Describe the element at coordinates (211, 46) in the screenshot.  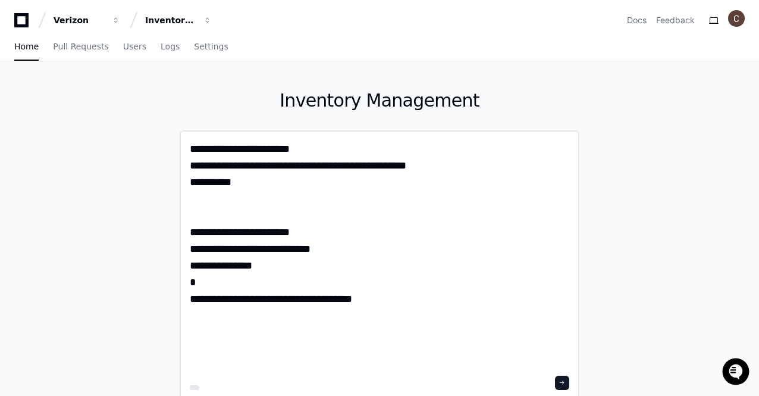
I see `span: Settings` at that location.